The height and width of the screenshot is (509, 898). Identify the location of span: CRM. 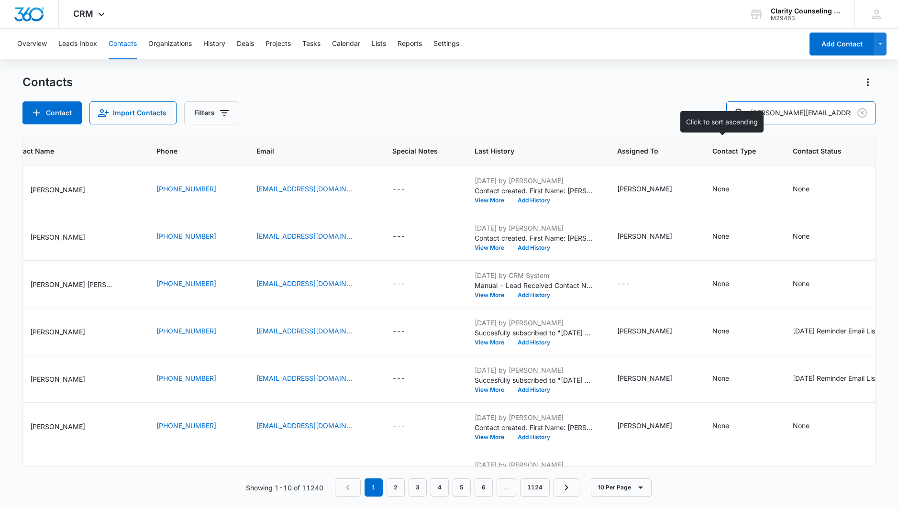
(83, 13).